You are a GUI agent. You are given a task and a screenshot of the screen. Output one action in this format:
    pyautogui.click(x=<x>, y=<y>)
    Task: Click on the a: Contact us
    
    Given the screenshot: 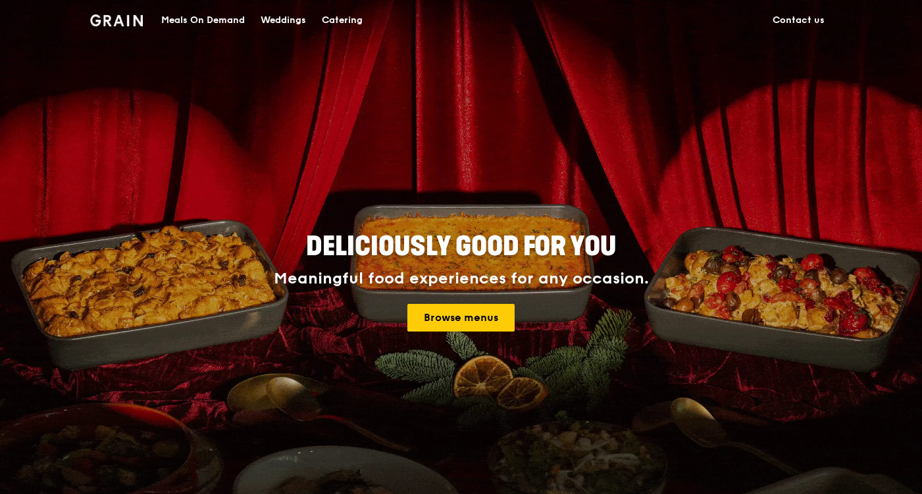 What is the action you would take?
    pyautogui.click(x=798, y=20)
    